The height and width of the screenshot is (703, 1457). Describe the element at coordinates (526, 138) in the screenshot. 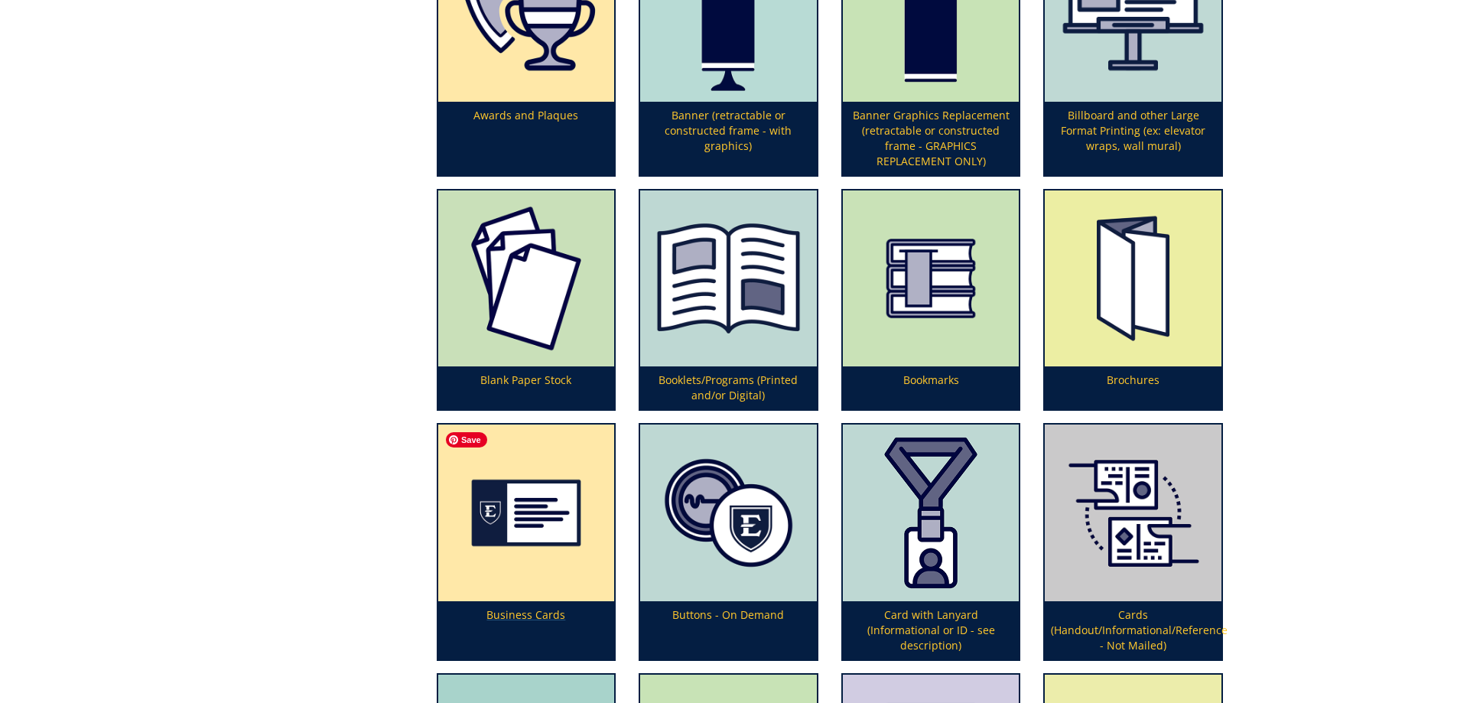

I see `p: Awards and Plaques` at that location.